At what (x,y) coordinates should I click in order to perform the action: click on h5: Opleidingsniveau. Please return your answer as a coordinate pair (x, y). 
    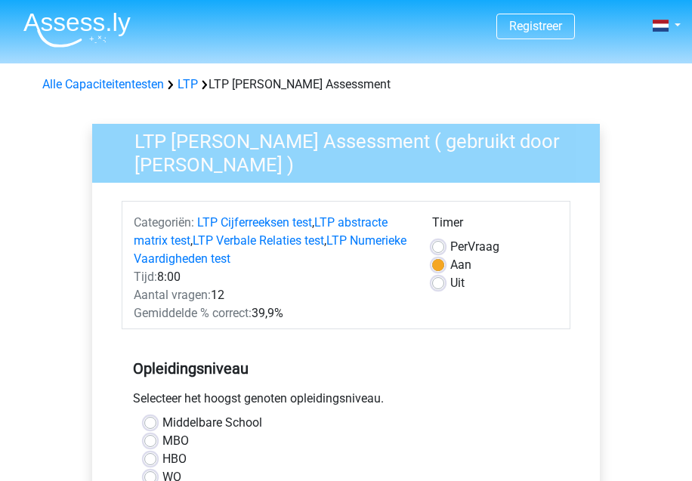
    Looking at the image, I should click on (346, 369).